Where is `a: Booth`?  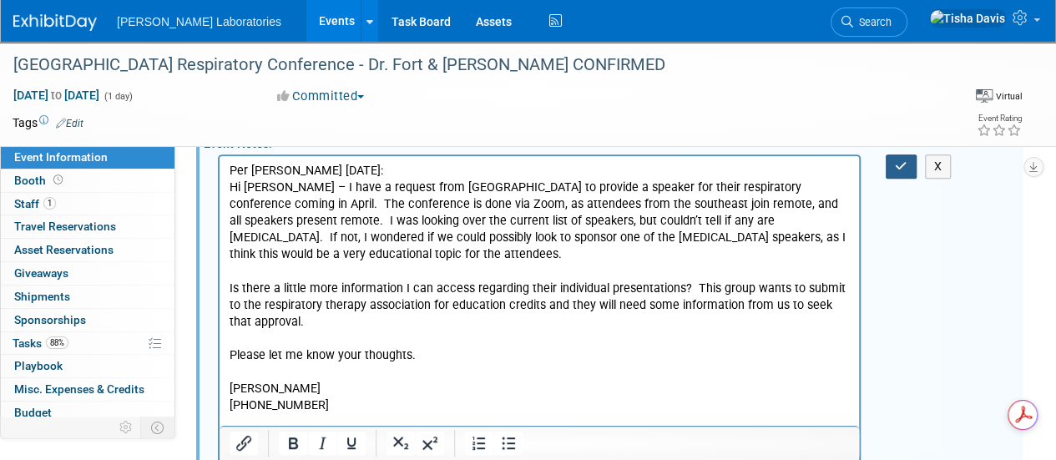 a: Booth is located at coordinates (88, 180).